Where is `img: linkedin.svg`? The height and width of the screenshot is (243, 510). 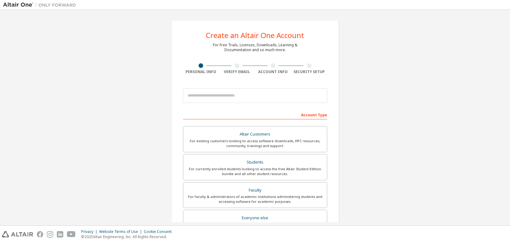
img: linkedin.svg is located at coordinates (60, 234).